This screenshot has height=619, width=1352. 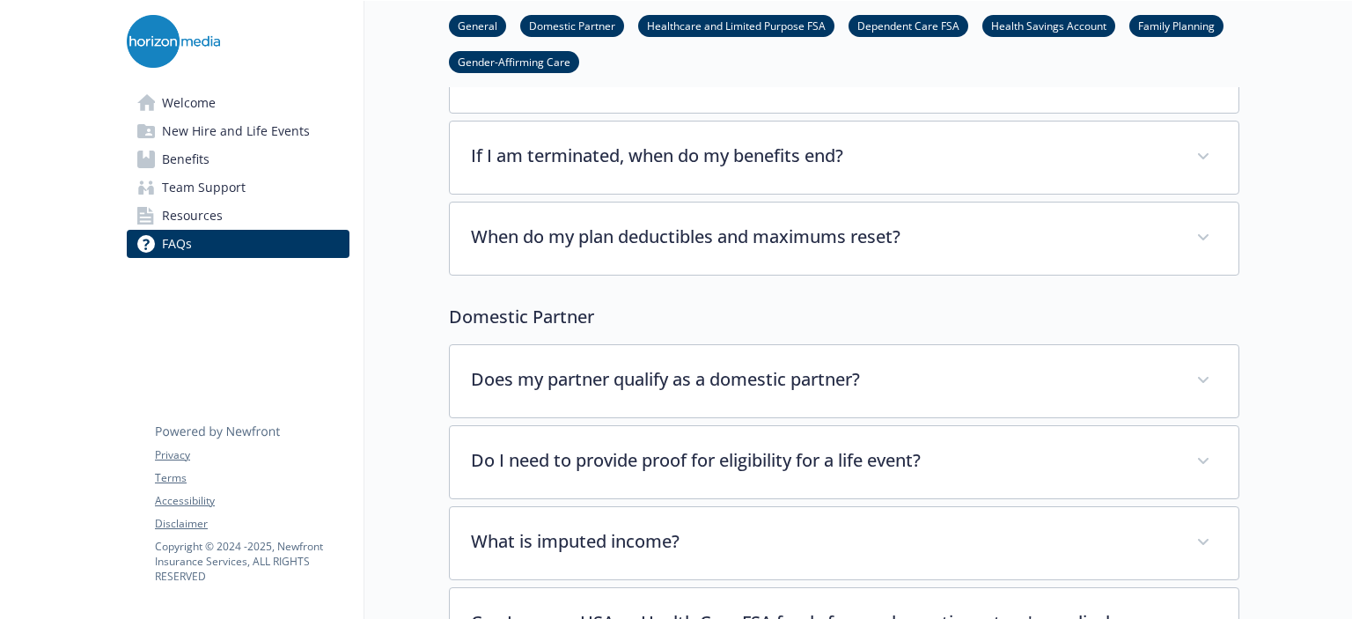 I want to click on a: Domestic Partner, so click(x=572, y=25).